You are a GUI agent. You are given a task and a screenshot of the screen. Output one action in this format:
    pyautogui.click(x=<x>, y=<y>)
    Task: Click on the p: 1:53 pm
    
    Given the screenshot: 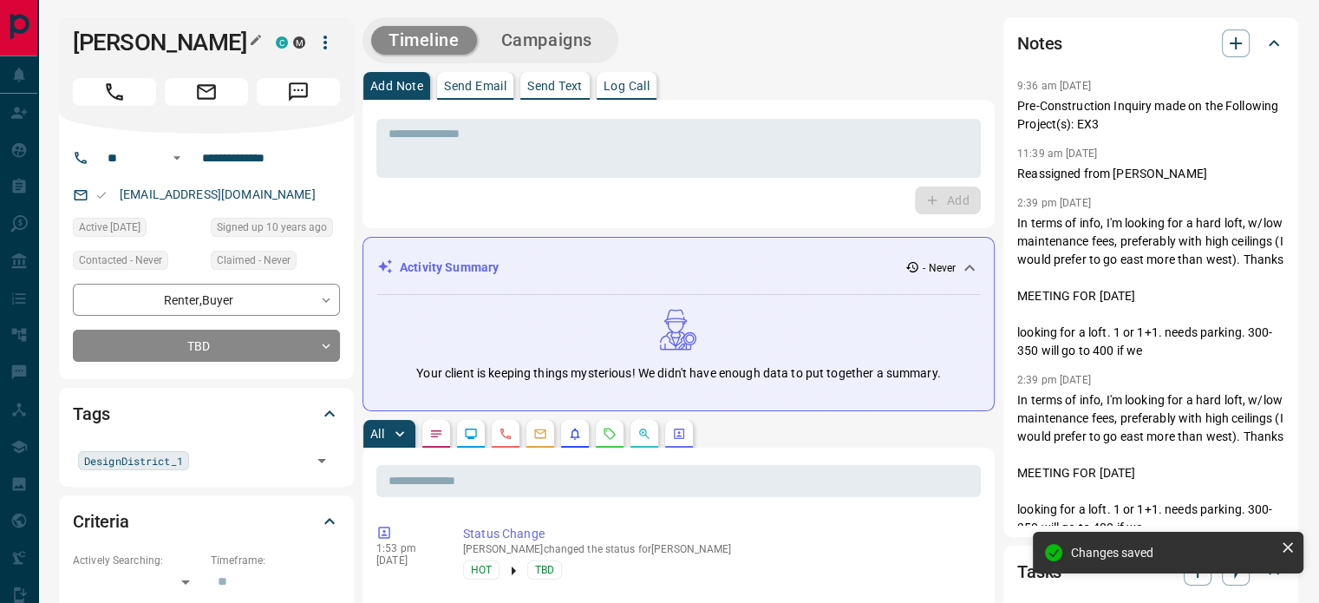 What is the action you would take?
    pyautogui.click(x=407, y=548)
    